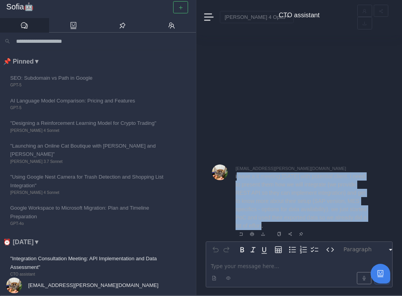 This screenshot has width=402, height=296. What do you see at coordinates (299, 272) in the screenshot?
I see `div: editable markdown` at bounding box center [299, 272].